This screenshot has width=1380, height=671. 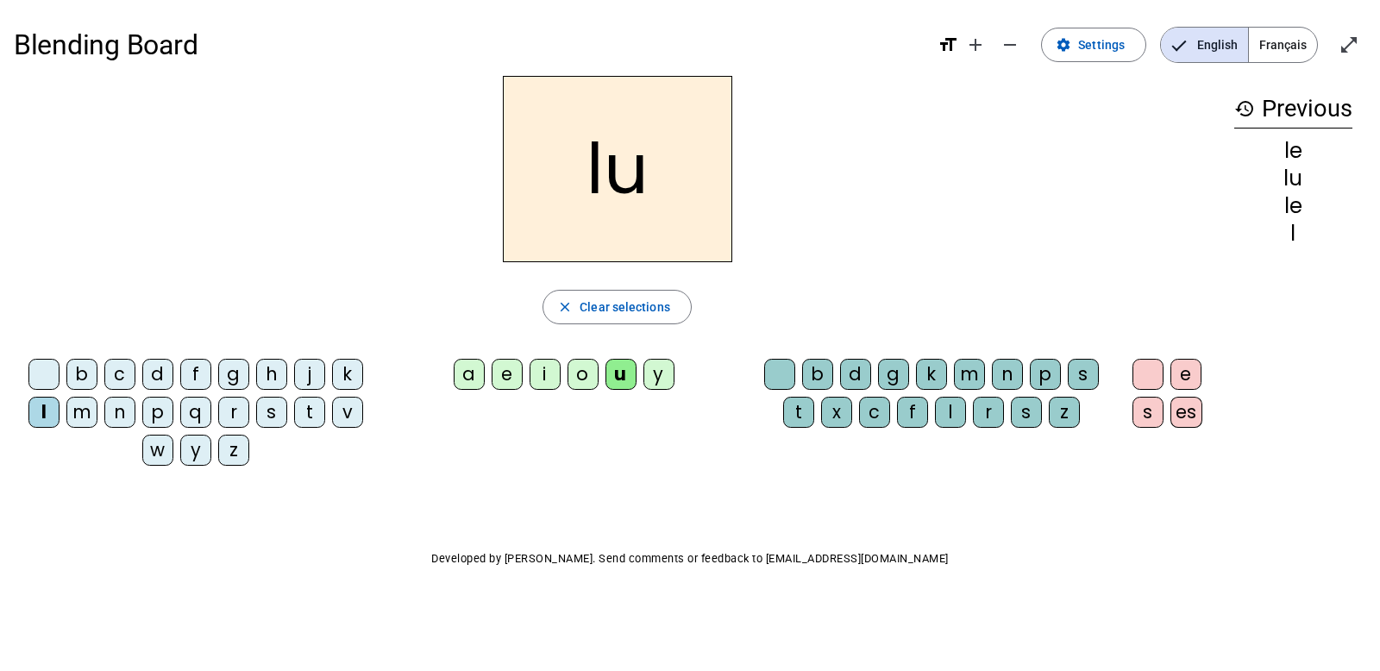 What do you see at coordinates (1245, 109) in the screenshot?
I see `mat-icon: history` at bounding box center [1245, 109].